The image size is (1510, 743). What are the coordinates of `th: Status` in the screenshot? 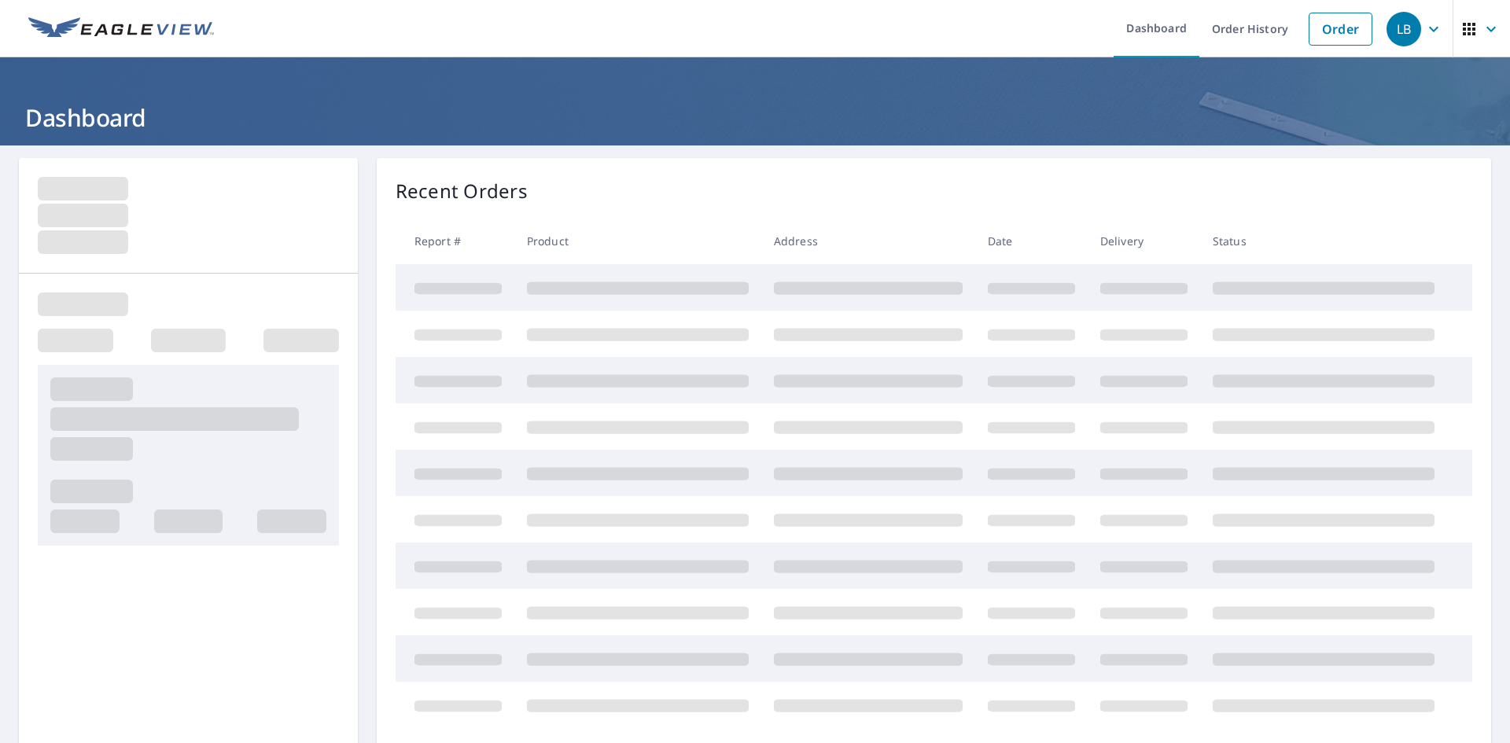 It's located at (1324, 241).